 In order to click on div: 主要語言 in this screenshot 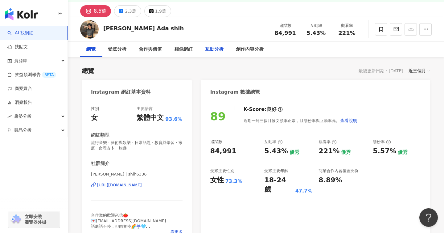, I will do `click(145, 109)`.